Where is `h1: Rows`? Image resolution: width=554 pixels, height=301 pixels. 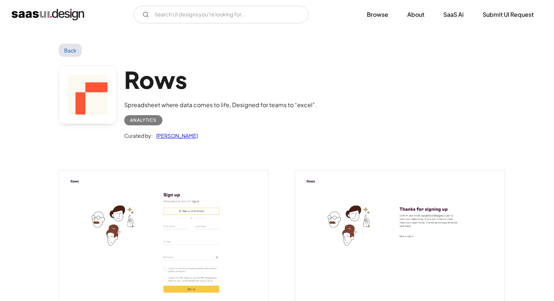 h1: Rows is located at coordinates (221, 79).